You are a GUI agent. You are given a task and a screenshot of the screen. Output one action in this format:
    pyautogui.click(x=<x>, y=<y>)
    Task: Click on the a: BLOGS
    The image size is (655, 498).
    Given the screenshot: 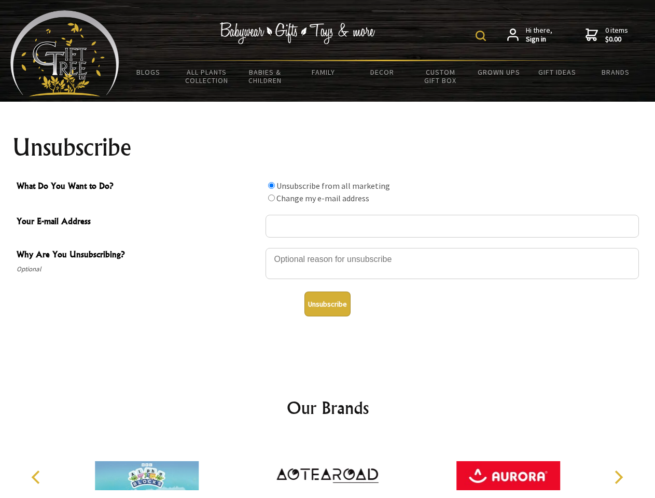 What is the action you would take?
    pyautogui.click(x=148, y=72)
    